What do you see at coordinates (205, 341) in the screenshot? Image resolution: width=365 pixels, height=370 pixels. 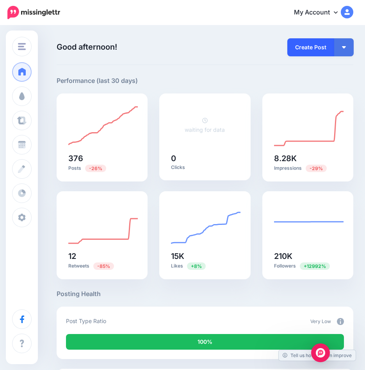 I see `div: 100% of your posts in the last 30 days were manually created (i.e. were not from Drip Campaigns o...` at bounding box center [205, 341].